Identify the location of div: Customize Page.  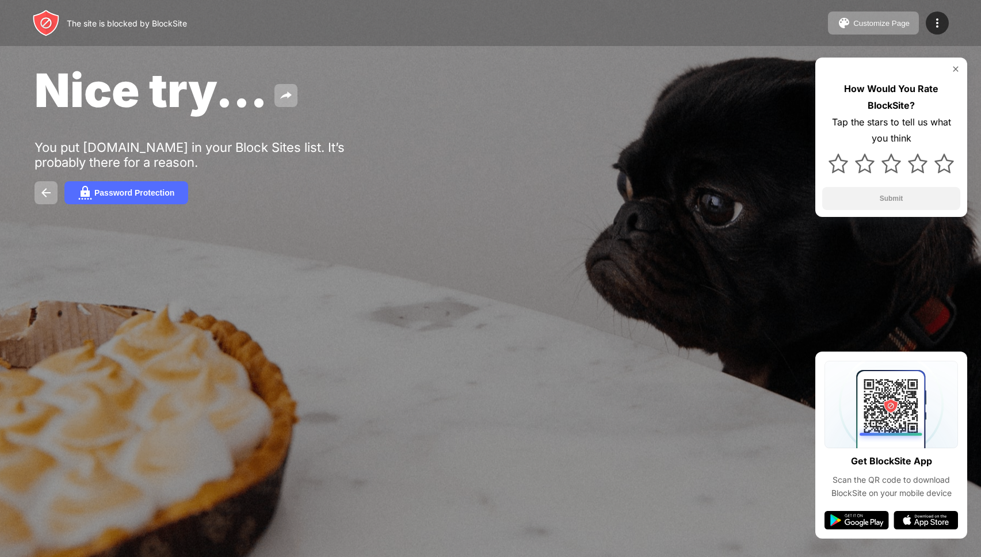
(881, 23).